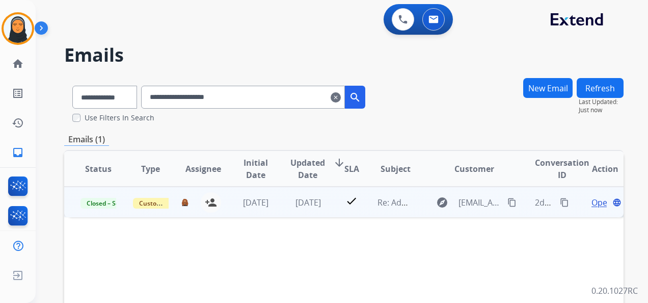 This screenshot has width=648, height=303. What do you see at coordinates (98, 169) in the screenshot?
I see `span: Status` at bounding box center [98, 169].